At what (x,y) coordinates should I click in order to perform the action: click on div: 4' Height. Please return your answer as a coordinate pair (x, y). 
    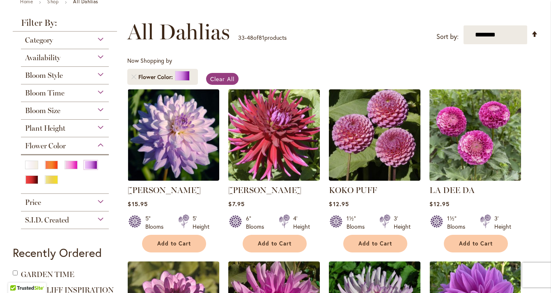
    Looking at the image, I should click on (301, 223).